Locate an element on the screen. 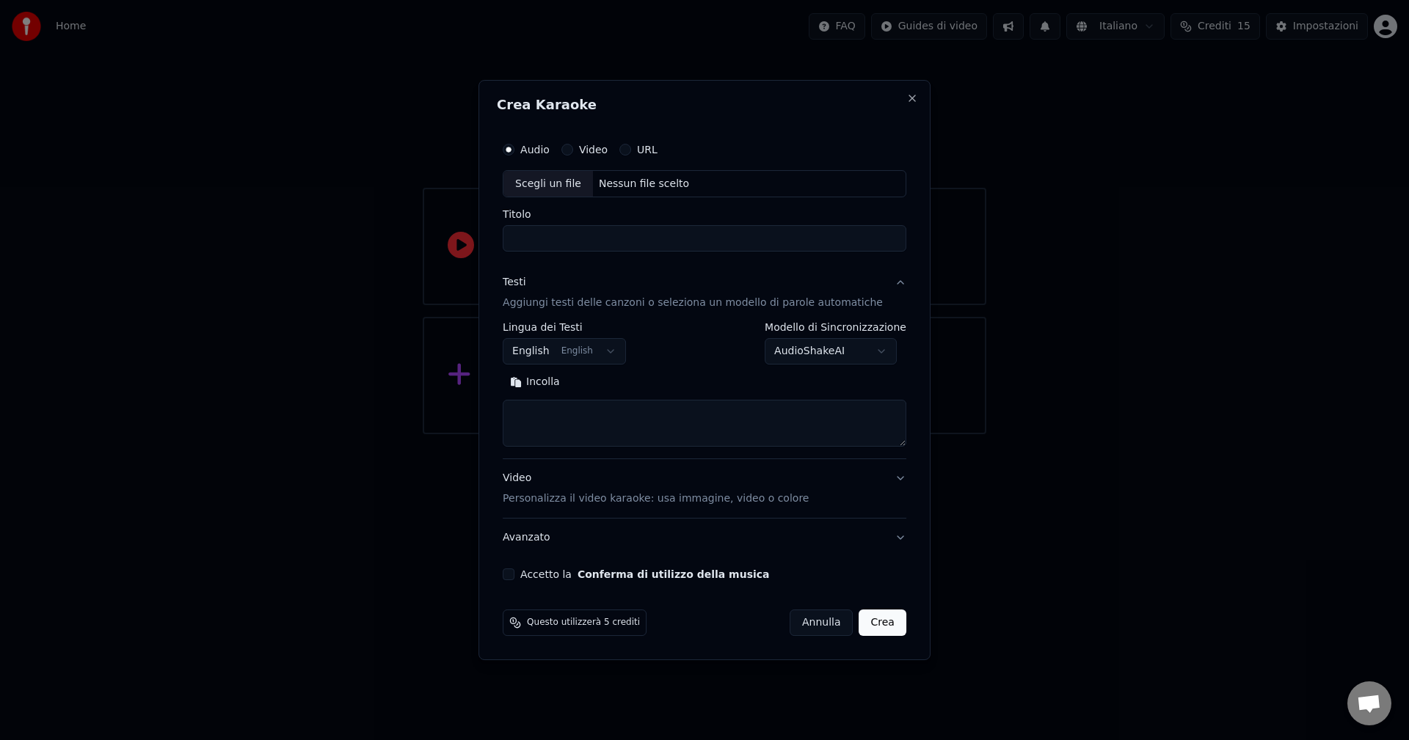 This screenshot has height=740, width=1409. label: Audio is located at coordinates (535, 150).